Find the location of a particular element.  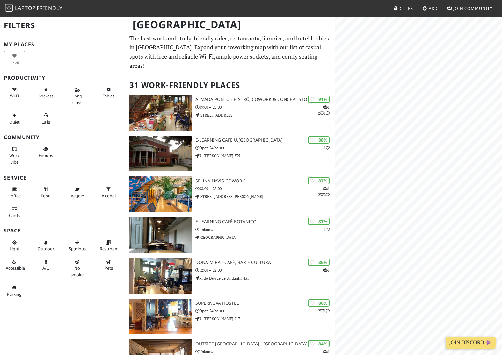

button: Work vibe is located at coordinates (14, 156).